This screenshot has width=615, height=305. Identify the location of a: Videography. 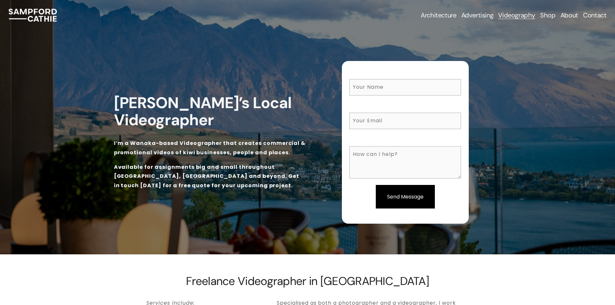
(517, 15).